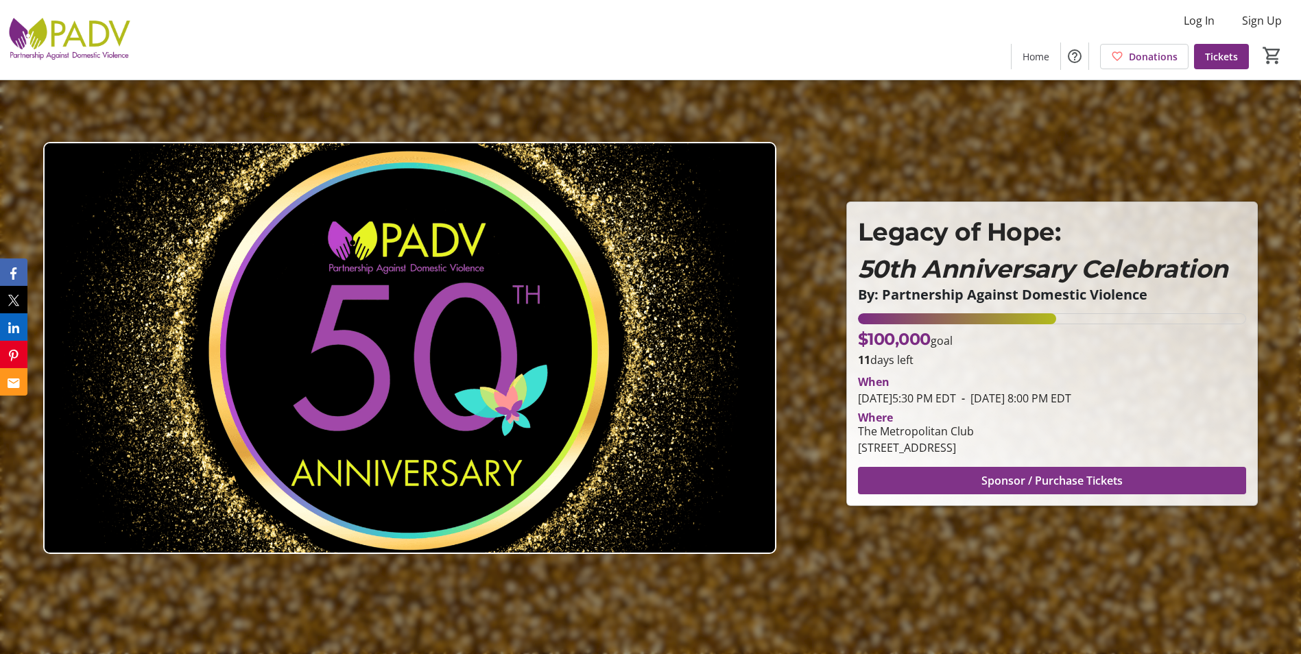 The width and height of the screenshot is (1301, 654). What do you see at coordinates (1153, 56) in the screenshot?
I see `span: Donations` at bounding box center [1153, 56].